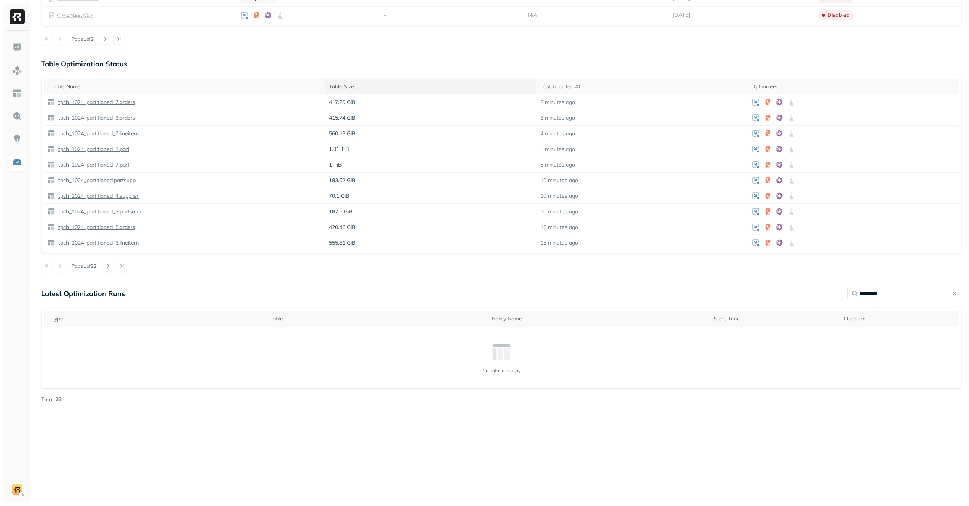 The height and width of the screenshot is (506, 969). Describe the element at coordinates (93, 149) in the screenshot. I see `p: tpch_1024_partitioned_1.part` at that location.